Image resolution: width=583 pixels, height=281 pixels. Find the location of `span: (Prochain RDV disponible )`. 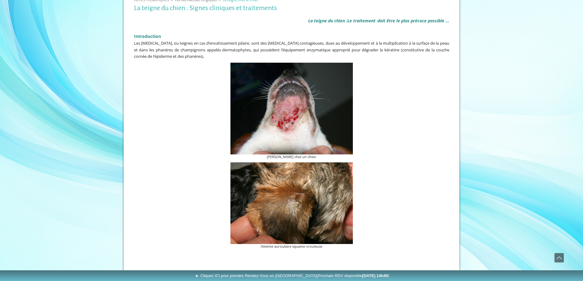

span: (Prochain RDV disponible ) is located at coordinates (353, 276).